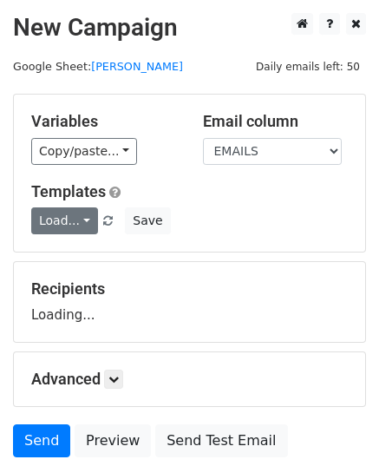 The image size is (379, 466). Describe the element at coordinates (221, 441) in the screenshot. I see `a: Send Test Email` at that location.